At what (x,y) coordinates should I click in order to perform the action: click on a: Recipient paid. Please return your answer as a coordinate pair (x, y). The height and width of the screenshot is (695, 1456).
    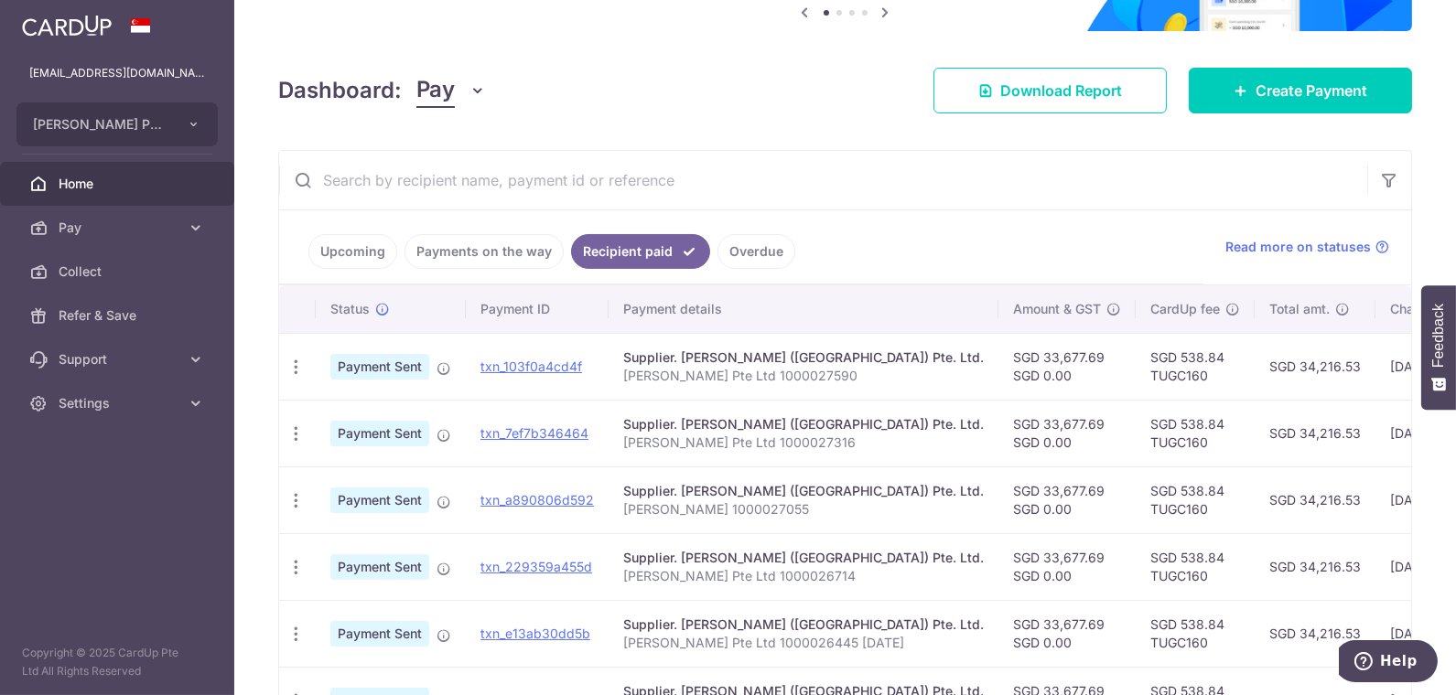
    Looking at the image, I should click on (640, 252).